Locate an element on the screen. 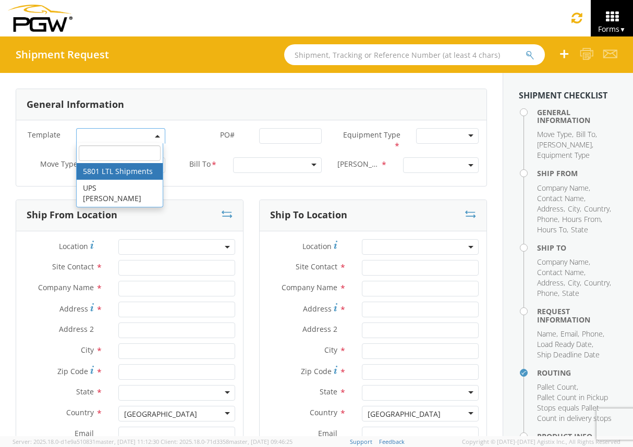 Image resolution: width=633 pixels, height=447 pixels. span: Forms is located at coordinates (611, 29).